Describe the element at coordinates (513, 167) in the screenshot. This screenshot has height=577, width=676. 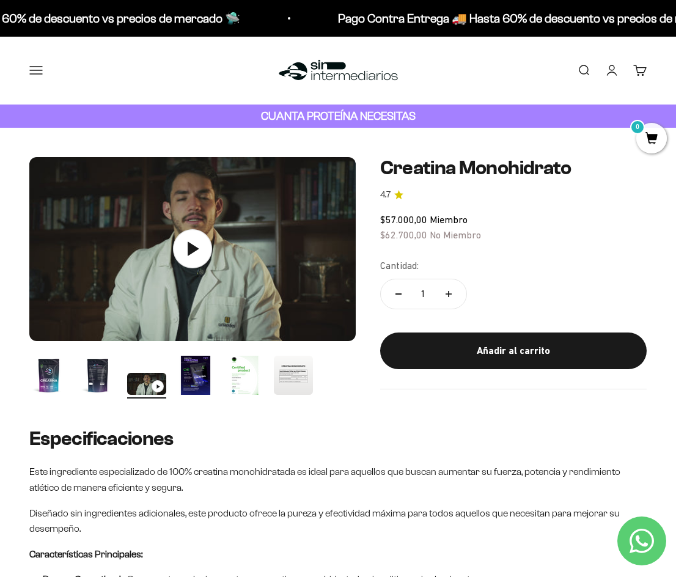
I see `h1: Creatina Monohidrato` at that location.